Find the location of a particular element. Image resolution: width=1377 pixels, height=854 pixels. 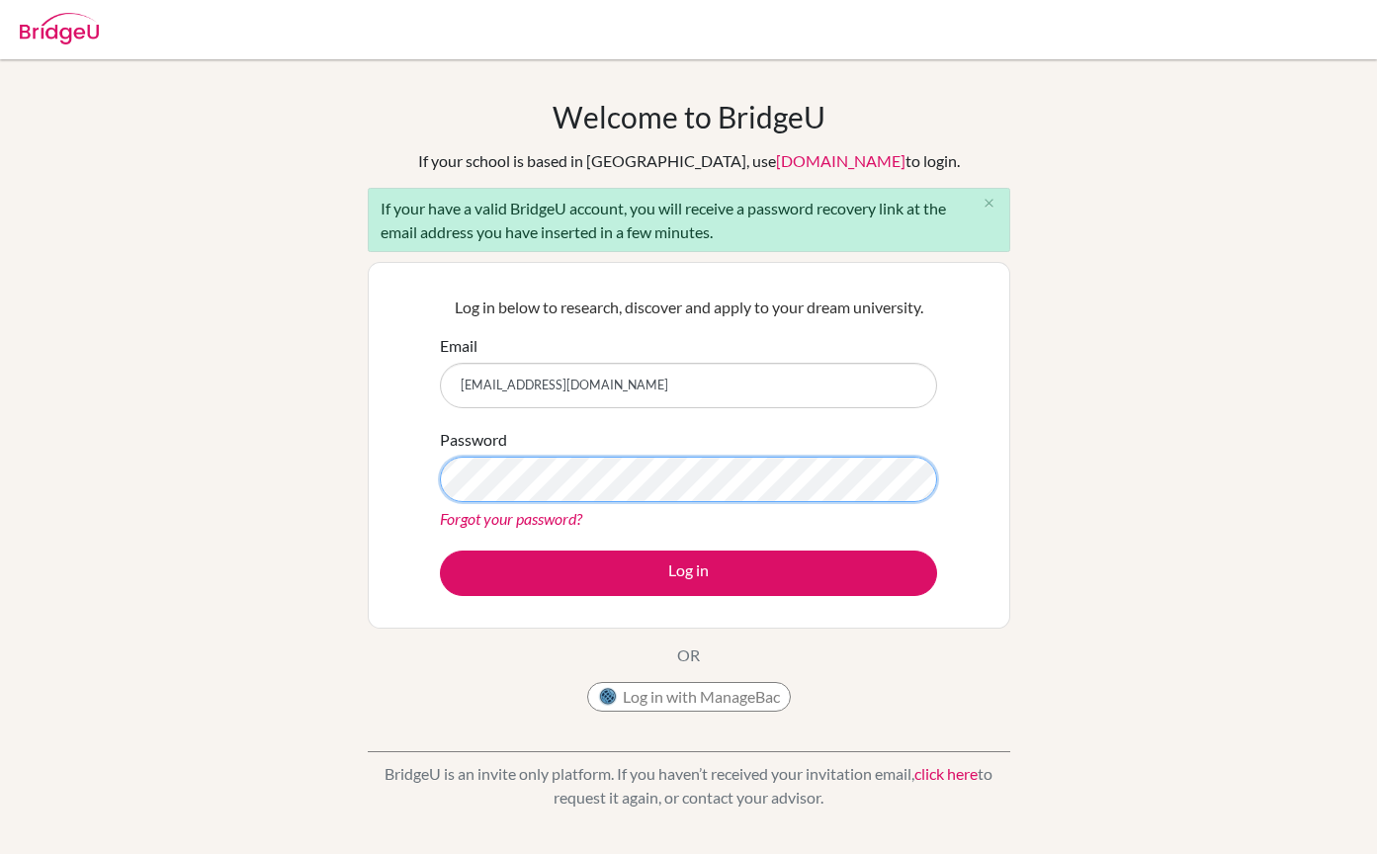

button: Log in with ManageBac is located at coordinates (689, 697).